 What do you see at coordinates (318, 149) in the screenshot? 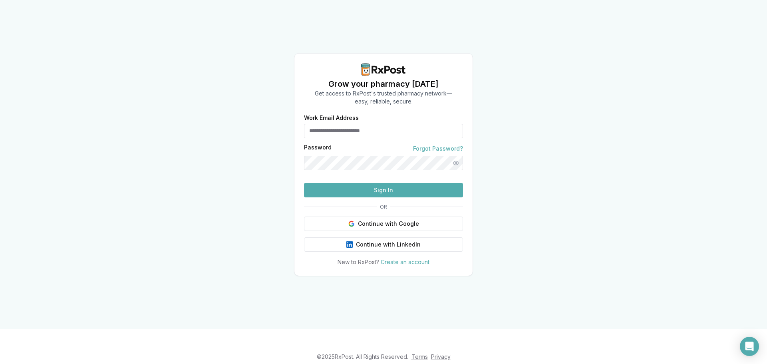
I see `label: Password` at bounding box center [318, 149].